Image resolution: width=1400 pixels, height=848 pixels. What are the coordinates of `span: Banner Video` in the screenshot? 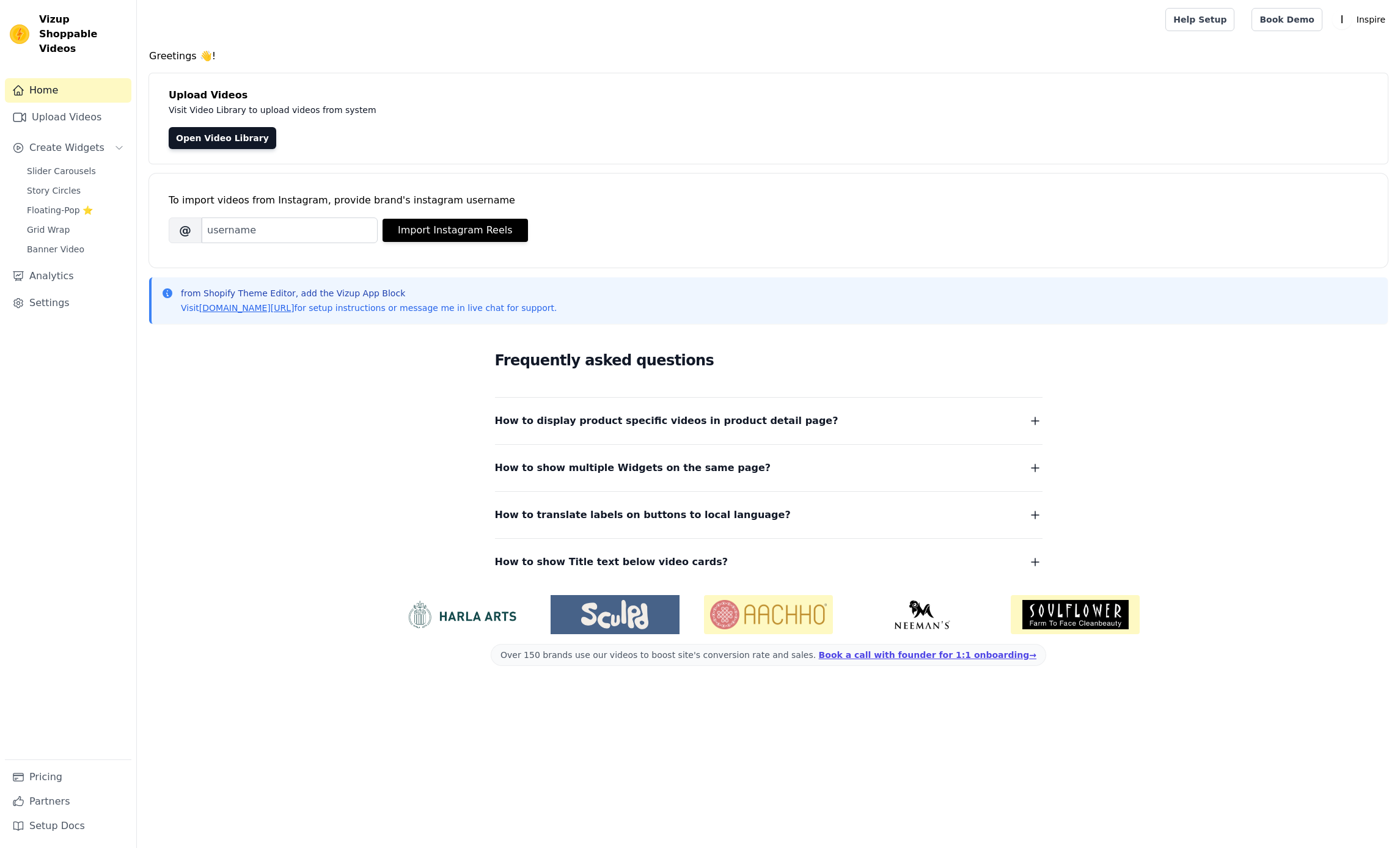 It's located at (56, 250).